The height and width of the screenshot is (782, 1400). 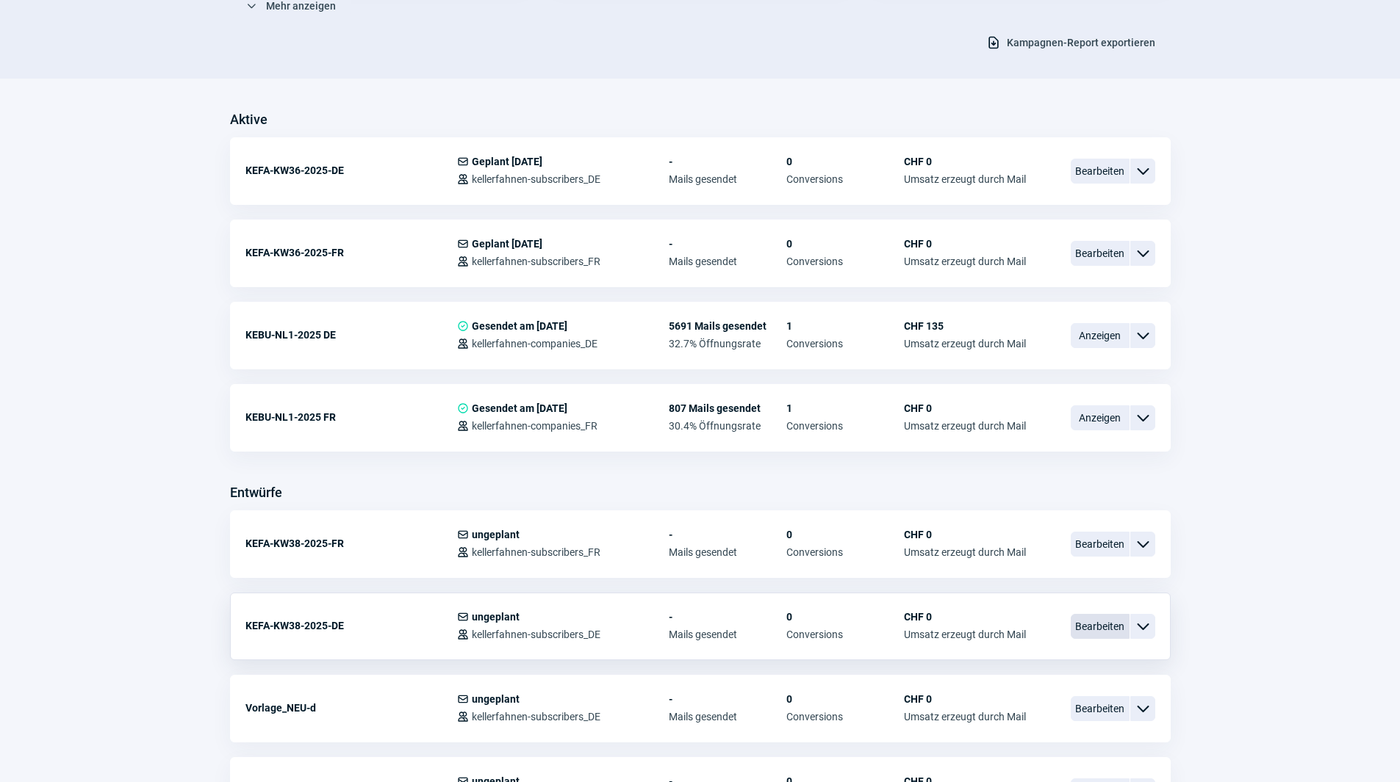 What do you see at coordinates (727, 344) in the screenshot?
I see `span: 32.7% Öffnungsrate` at bounding box center [727, 344].